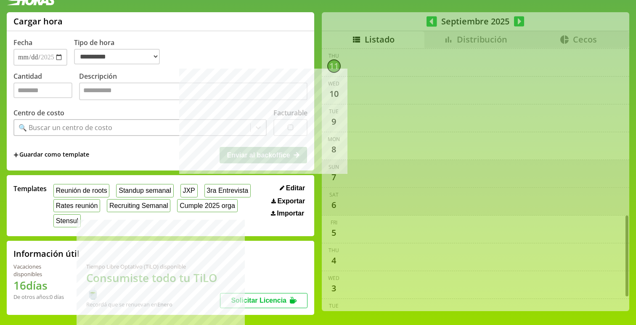 The width and height of the screenshot is (636, 325). What do you see at coordinates (30, 188) in the screenshot?
I see `span: Templates` at bounding box center [30, 188].